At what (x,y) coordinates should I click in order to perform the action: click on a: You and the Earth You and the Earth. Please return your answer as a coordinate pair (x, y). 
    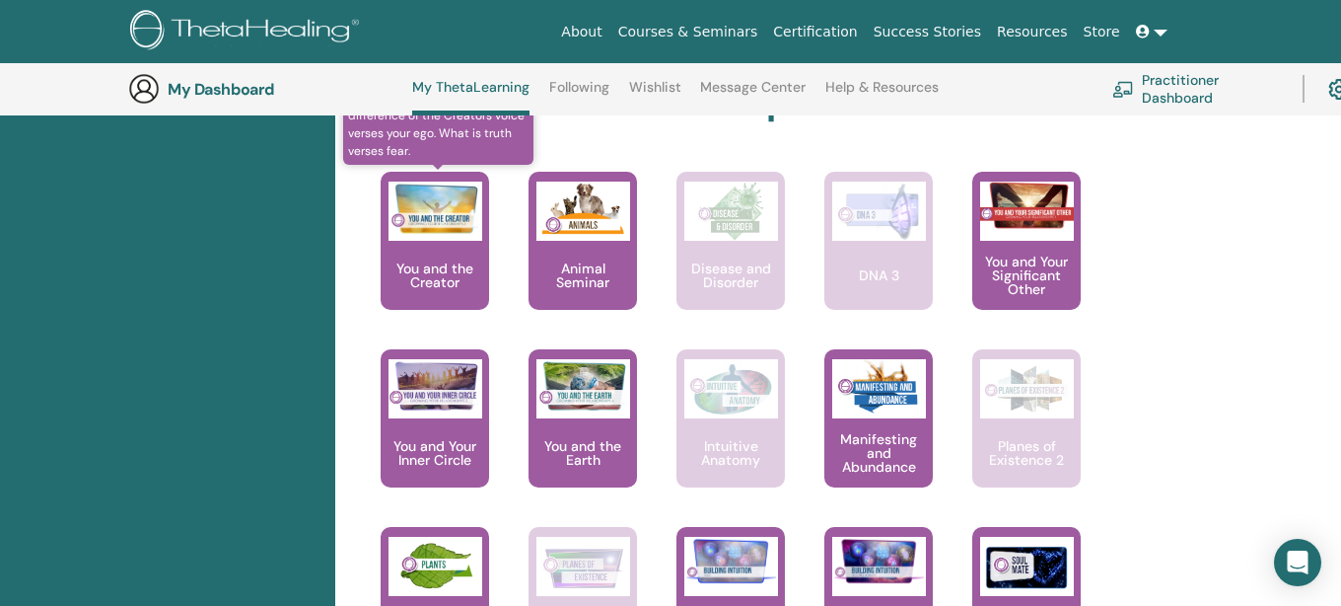
    Looking at the image, I should click on (583, 438).